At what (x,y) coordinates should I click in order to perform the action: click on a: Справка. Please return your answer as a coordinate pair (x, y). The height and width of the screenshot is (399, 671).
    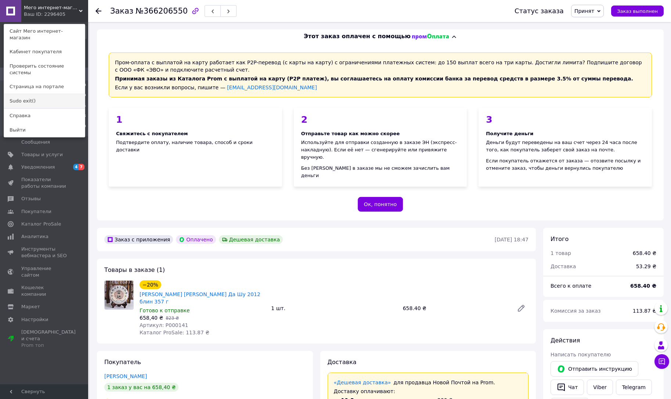
    Looking at the image, I should click on (44, 116).